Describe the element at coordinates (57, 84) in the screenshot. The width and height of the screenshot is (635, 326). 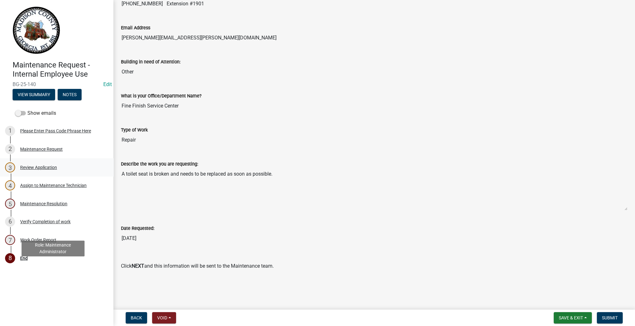
I see `span: BG-25-140` at that location.